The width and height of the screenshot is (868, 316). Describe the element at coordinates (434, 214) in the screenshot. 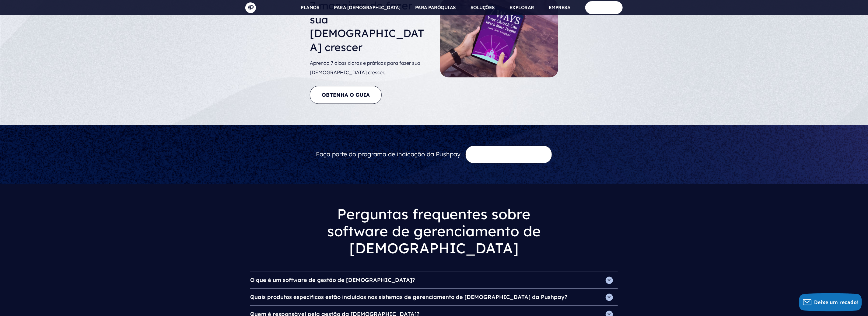

I see `font: Perguntas frequentes sobre` at that location.